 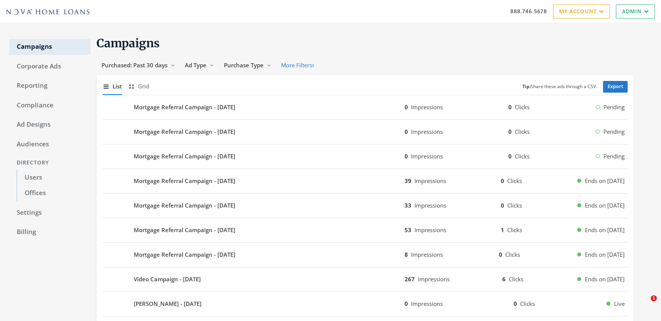 What do you see at coordinates (50, 125) in the screenshot?
I see `a: Ad Designs` at bounding box center [50, 125].